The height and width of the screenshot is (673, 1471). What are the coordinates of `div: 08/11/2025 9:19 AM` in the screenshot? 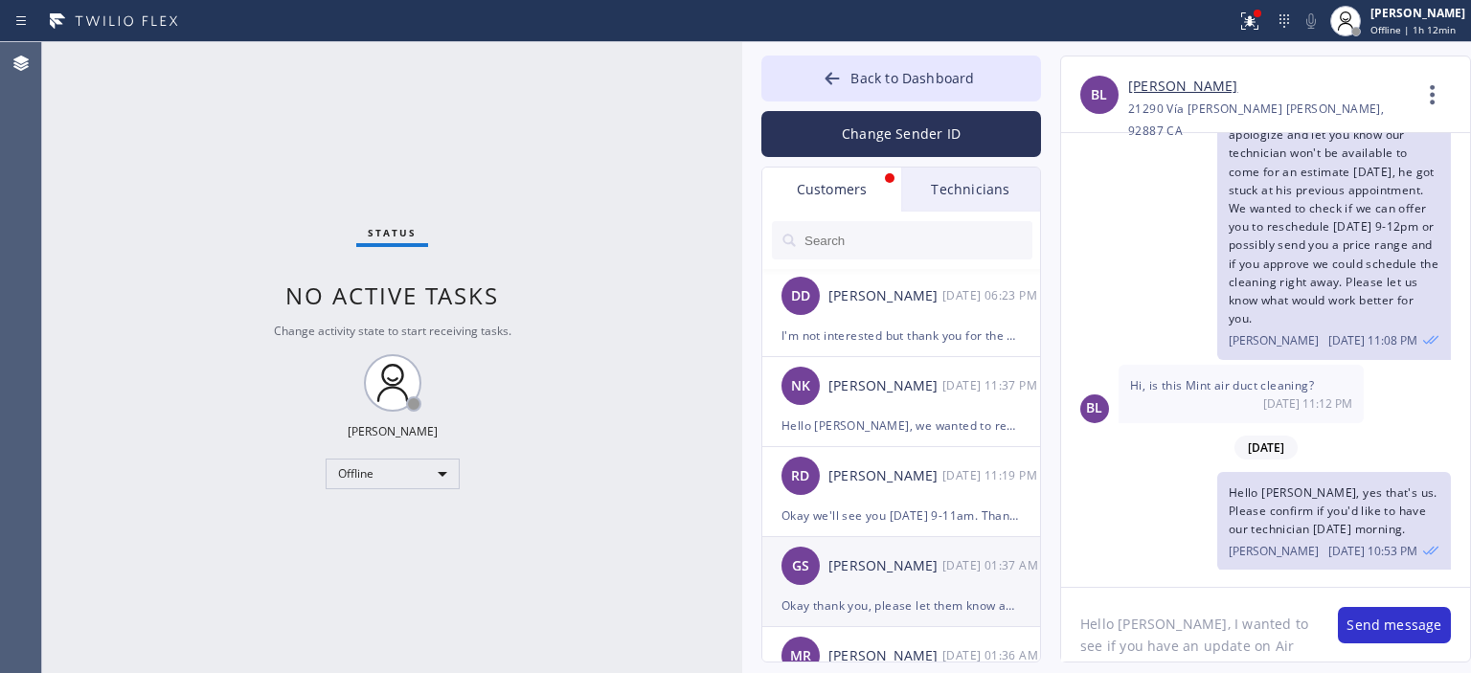 It's located at (992, 475).